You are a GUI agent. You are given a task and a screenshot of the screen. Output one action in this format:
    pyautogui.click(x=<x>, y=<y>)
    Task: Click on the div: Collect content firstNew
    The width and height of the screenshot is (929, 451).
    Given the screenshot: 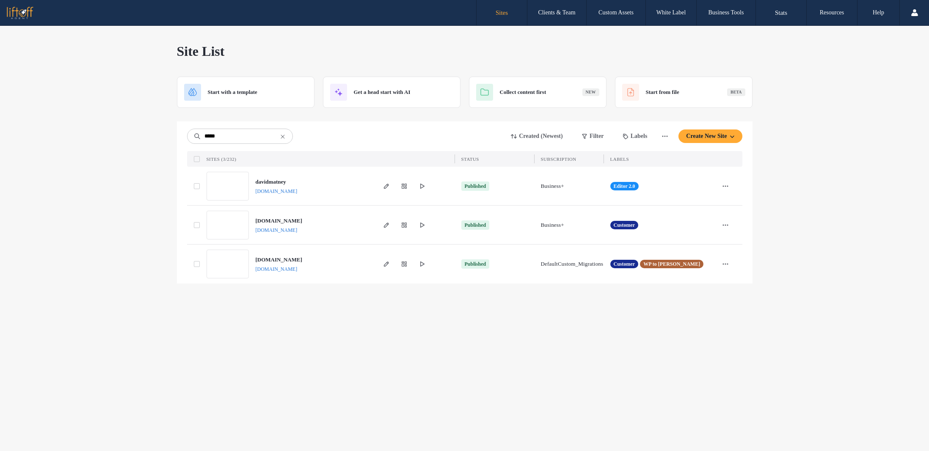 What is the action you would take?
    pyautogui.click(x=537, y=92)
    